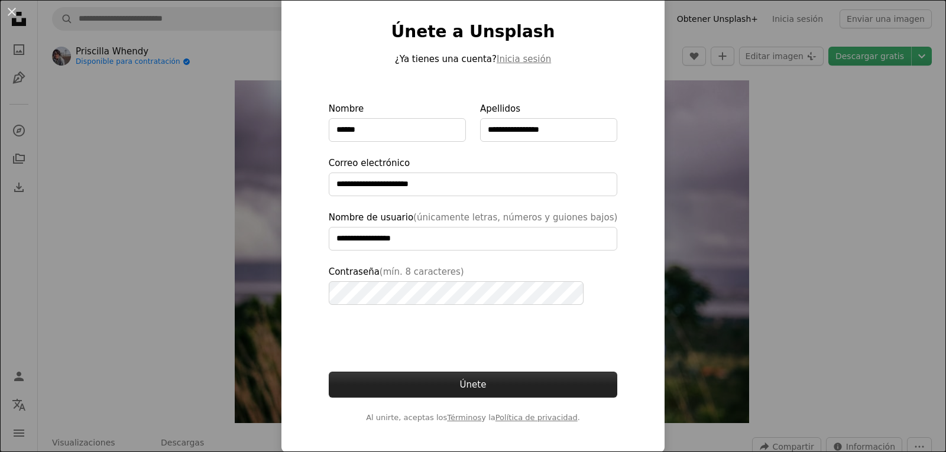 The image size is (946, 452). What do you see at coordinates (397, 122) in the screenshot?
I see `label: Nombre` at bounding box center [397, 122].